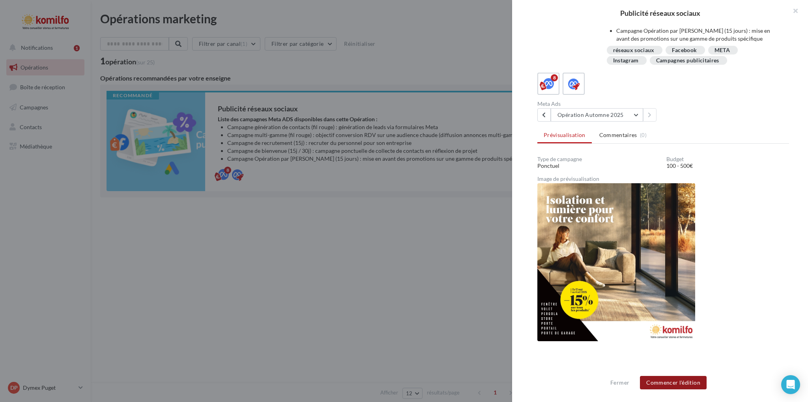 The image size is (808, 402). What do you see at coordinates (643, 135) in the screenshot?
I see `span: (0)` at bounding box center [643, 135].